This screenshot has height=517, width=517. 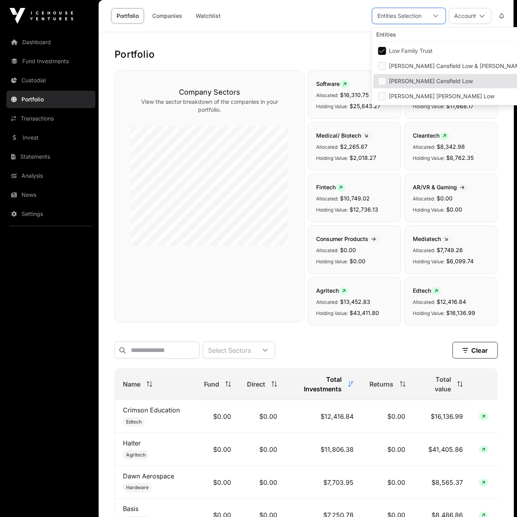 What do you see at coordinates (442, 416) in the screenshot?
I see `td: $16,136.99` at bounding box center [442, 416].